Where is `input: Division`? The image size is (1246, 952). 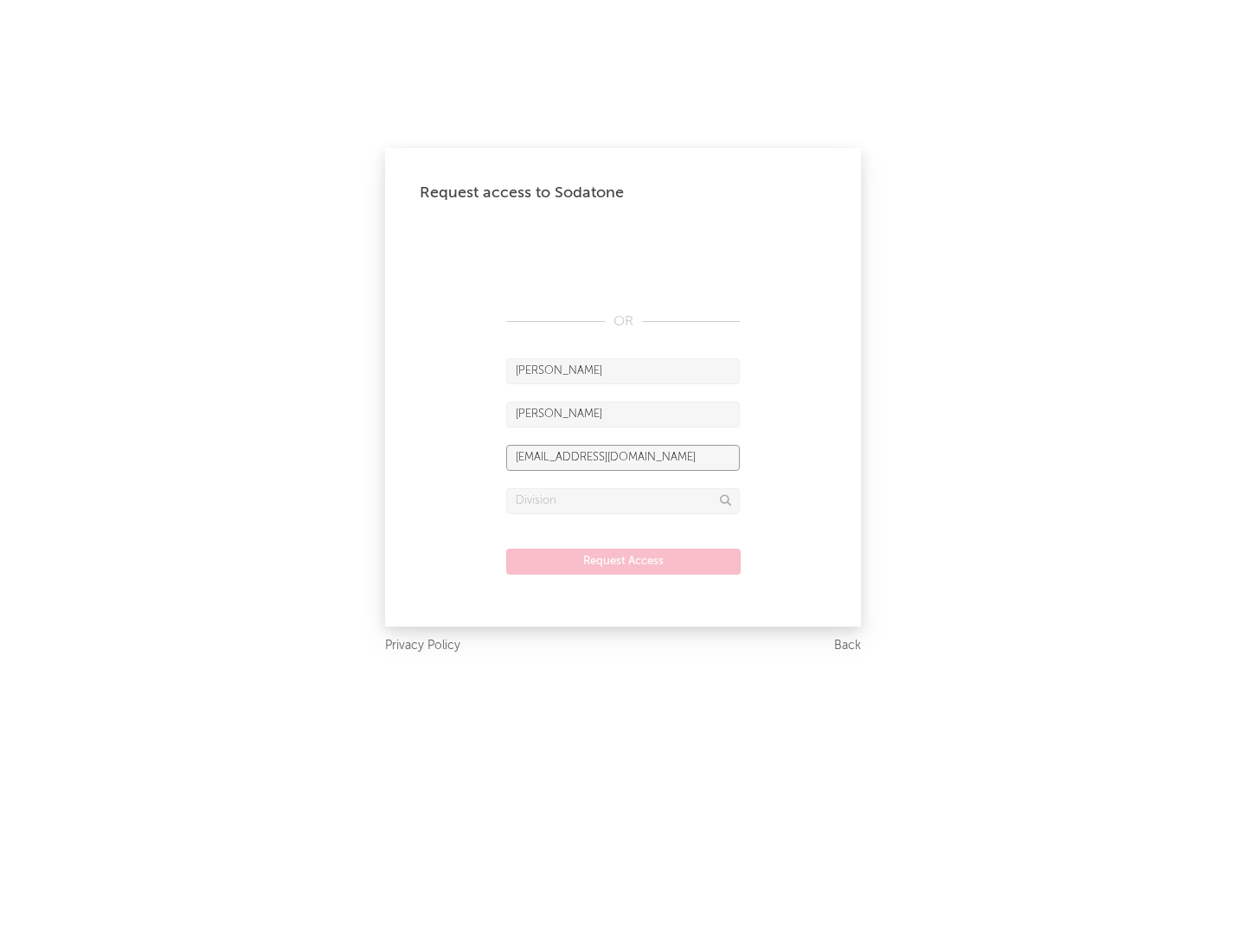
input: Division is located at coordinates (623, 501).